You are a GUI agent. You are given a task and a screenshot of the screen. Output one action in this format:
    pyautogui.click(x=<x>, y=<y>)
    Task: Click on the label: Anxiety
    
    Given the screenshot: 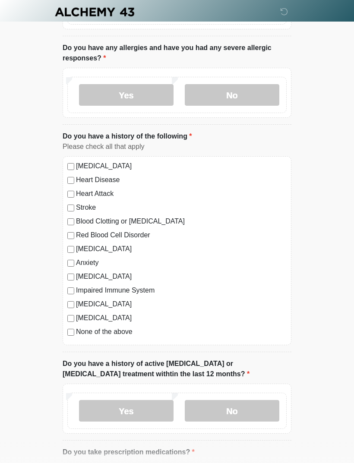 What is the action you would take?
    pyautogui.click(x=181, y=263)
    